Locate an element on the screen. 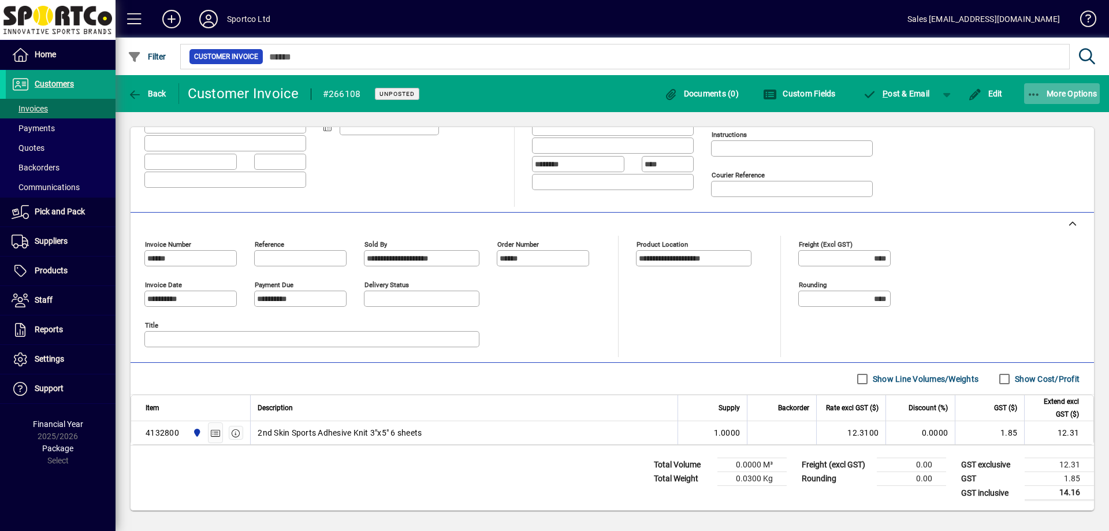 The height and width of the screenshot is (531, 1109). span: Products is located at coordinates (51, 270).